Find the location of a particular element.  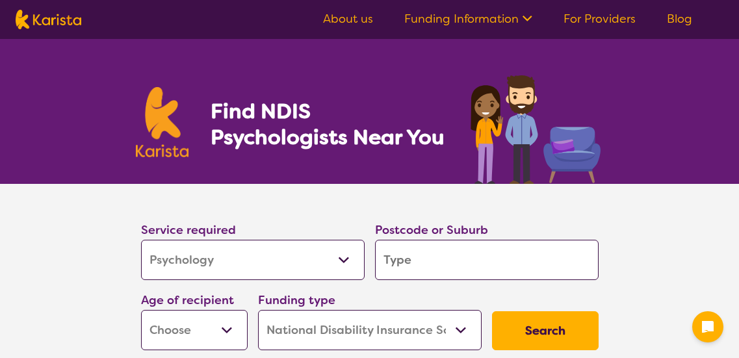

a: About us is located at coordinates (348, 19).